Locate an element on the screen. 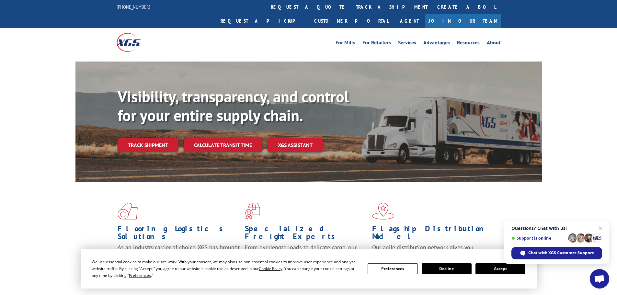 The width and height of the screenshot is (617, 295). span: Chat with XGS Customer Support is located at coordinates (561, 253).